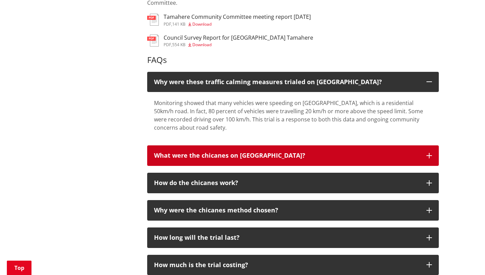  What do you see at coordinates (293, 60) in the screenshot?
I see `h3: FAQs` at bounding box center [293, 60].